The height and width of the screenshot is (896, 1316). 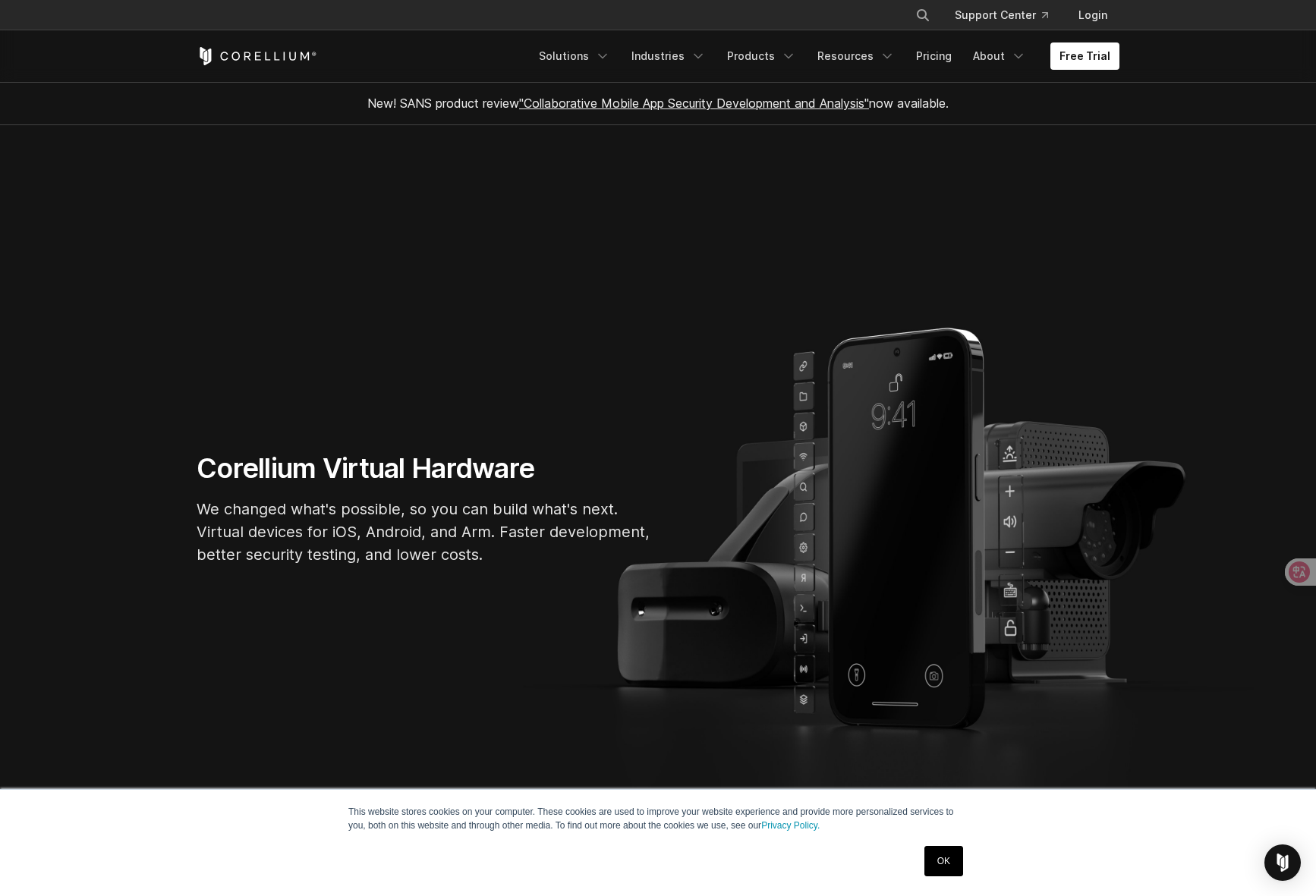 I want to click on span: New! SANS product review now available., so click(x=658, y=103).